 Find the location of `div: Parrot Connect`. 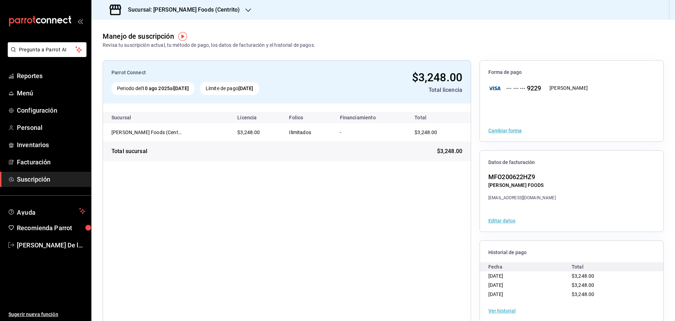

div: Parrot Connect is located at coordinates (222, 72).